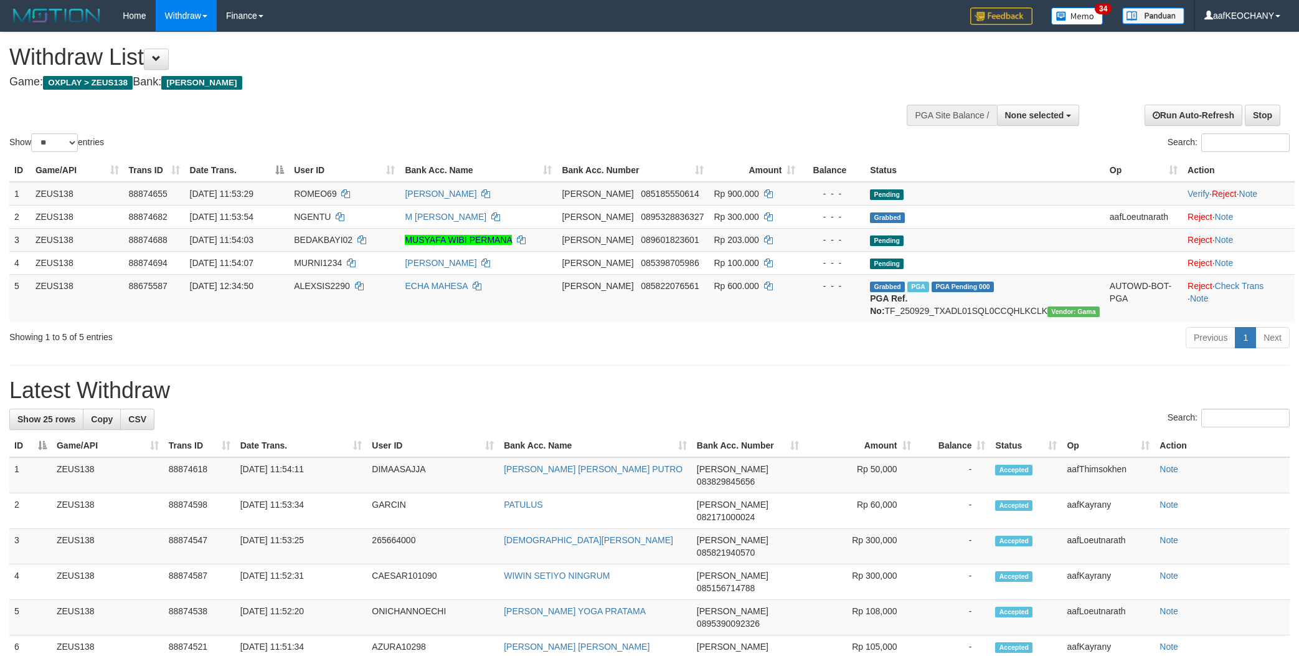 The width and height of the screenshot is (1299, 656). Describe the element at coordinates (1193, 115) in the screenshot. I see `a: Run Auto-Refresh` at that location.